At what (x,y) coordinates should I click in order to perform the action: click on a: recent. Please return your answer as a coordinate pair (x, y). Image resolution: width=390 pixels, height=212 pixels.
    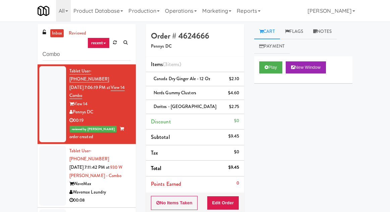
    Looking at the image, I should click on (99, 43).